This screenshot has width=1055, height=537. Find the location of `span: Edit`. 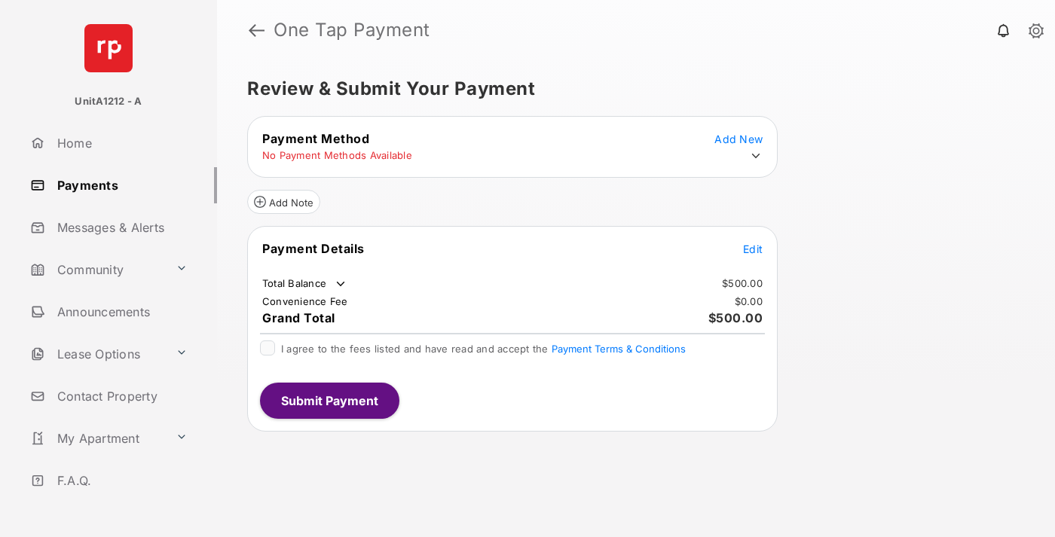

span: Edit is located at coordinates (753, 249).